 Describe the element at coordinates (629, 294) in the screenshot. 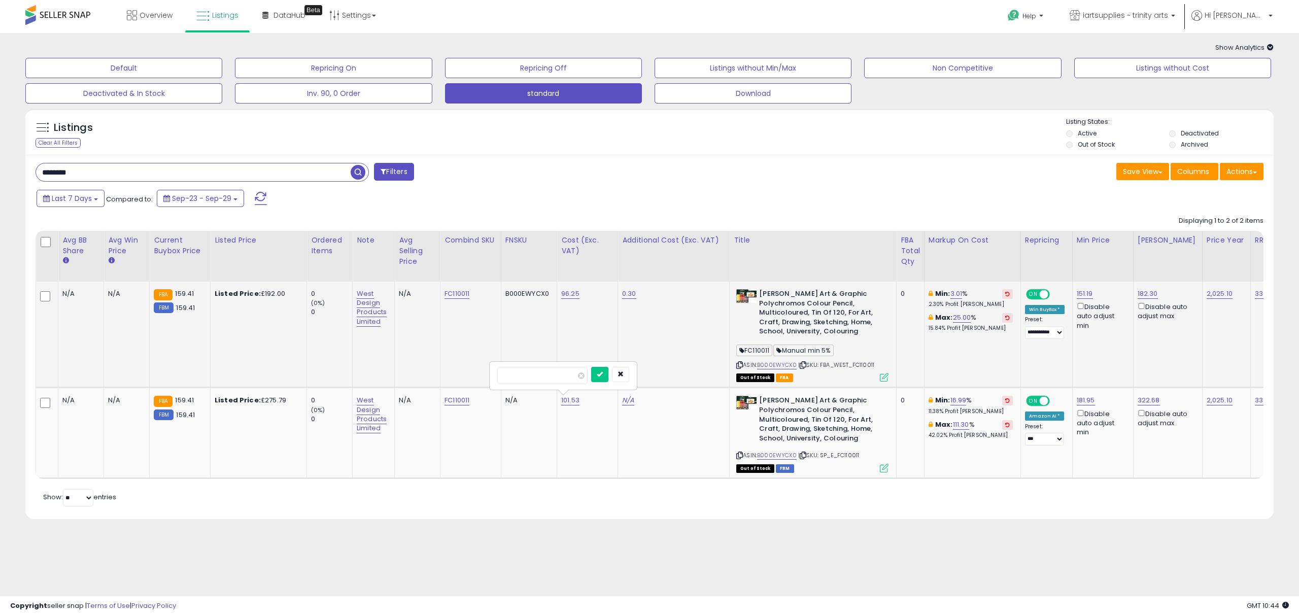

I see `a: 0.30` at that location.